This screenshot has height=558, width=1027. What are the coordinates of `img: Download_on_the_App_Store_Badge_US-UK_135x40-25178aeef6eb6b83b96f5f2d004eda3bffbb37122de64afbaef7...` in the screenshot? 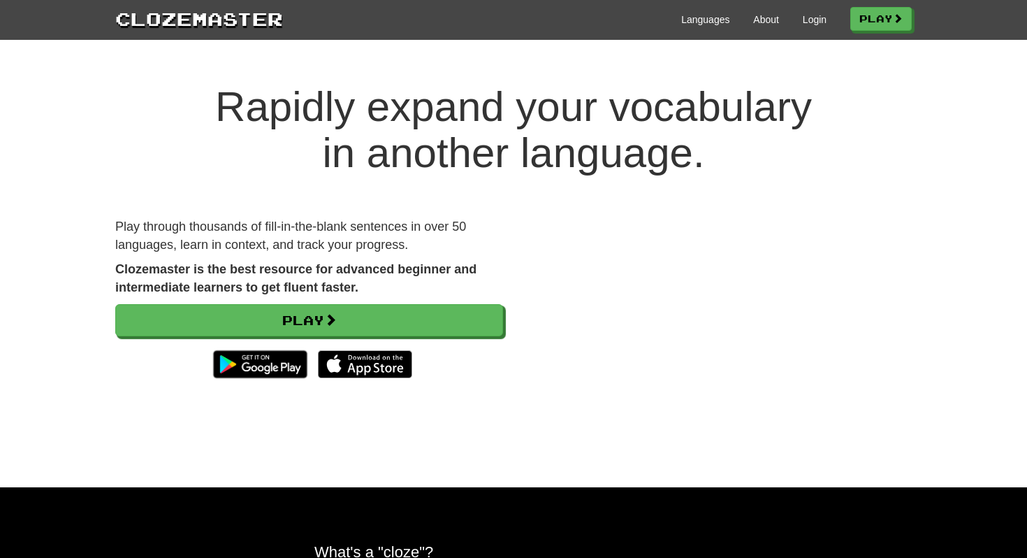 It's located at (365, 364).